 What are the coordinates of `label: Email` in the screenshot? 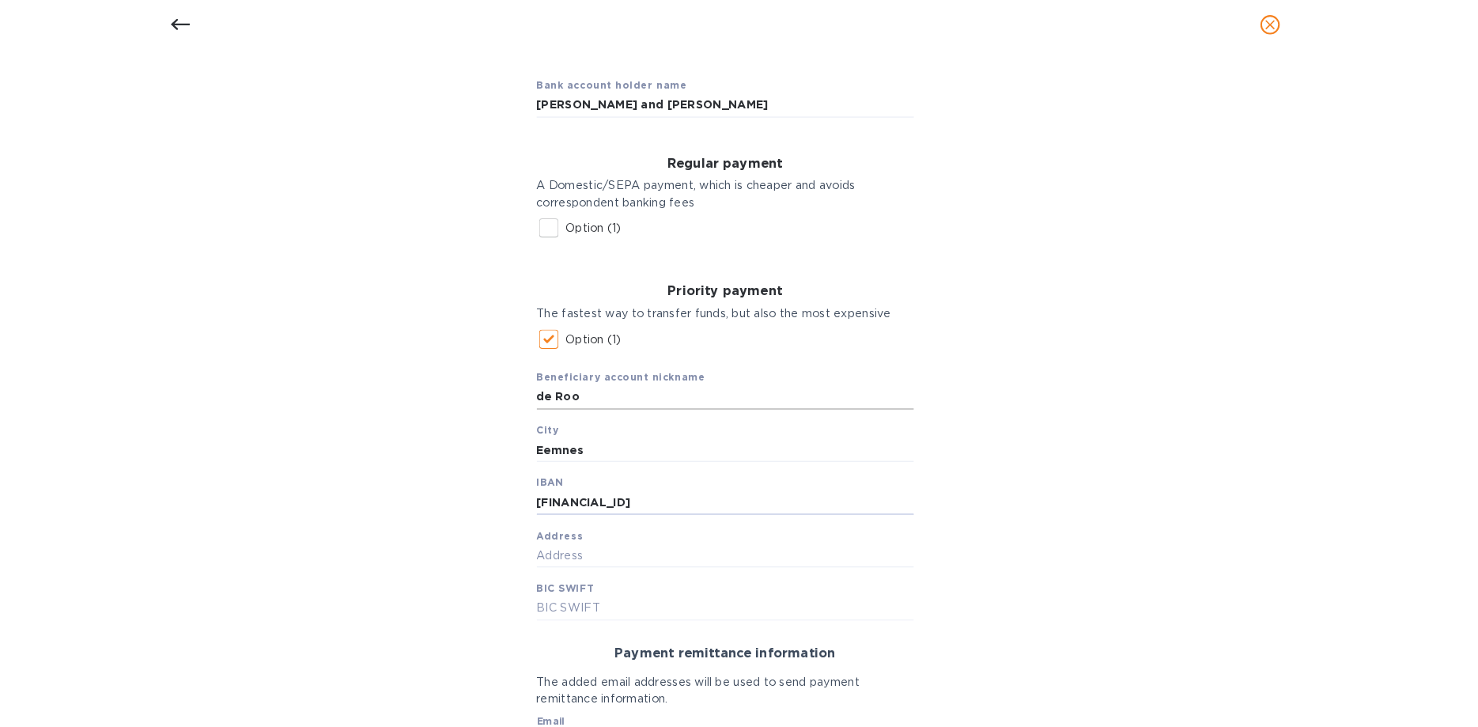 It's located at (568, 722).